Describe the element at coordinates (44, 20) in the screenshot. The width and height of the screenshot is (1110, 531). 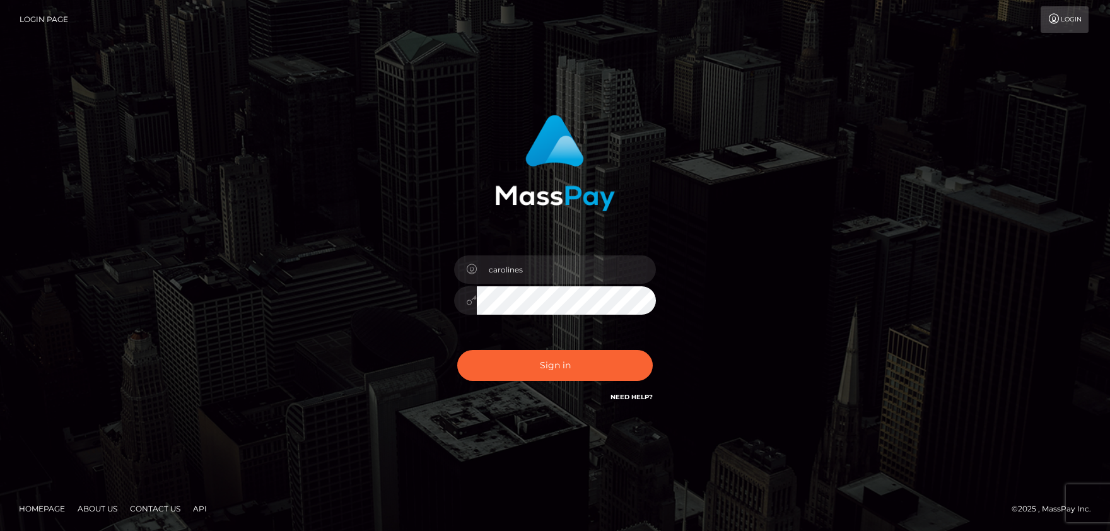
I see `a: Login Page` at that location.